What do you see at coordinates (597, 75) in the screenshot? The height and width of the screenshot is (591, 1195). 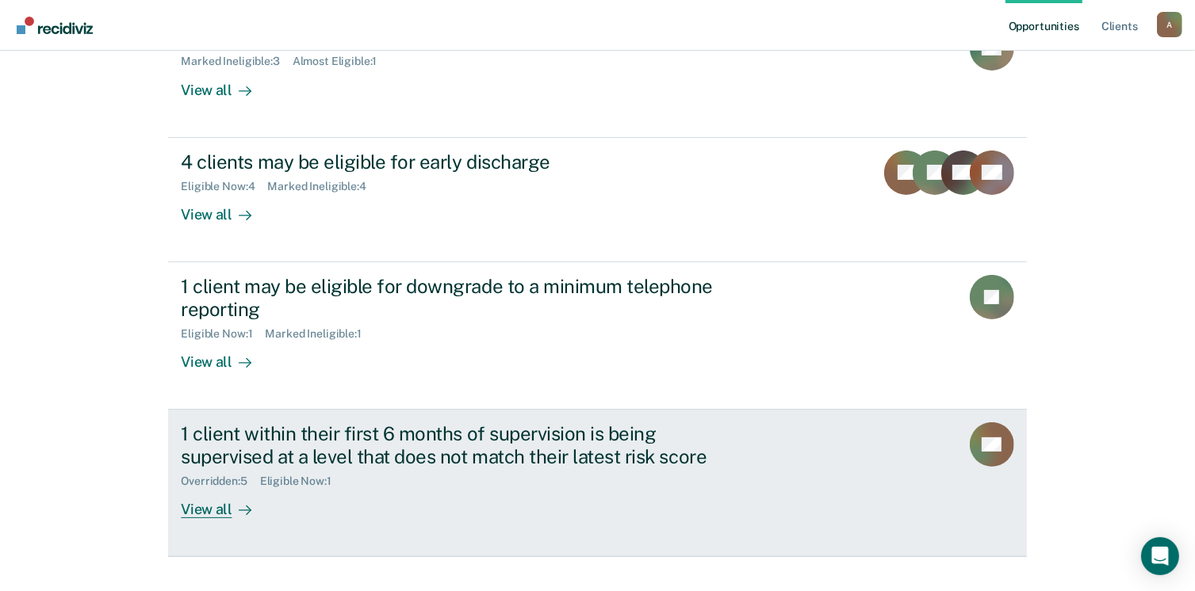 I see `a: 1 client may be eligible for a supervision level downgradeMarked Ineligible:3Almost Eligible:1Vie...` at bounding box center [597, 75].